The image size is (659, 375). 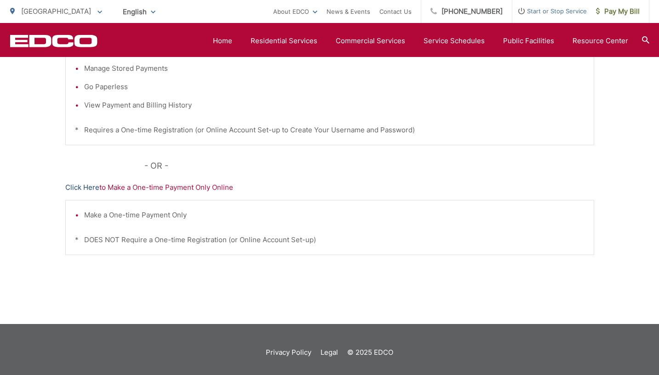 What do you see at coordinates (618, 11) in the screenshot?
I see `span: Pay My Bill` at bounding box center [618, 11].